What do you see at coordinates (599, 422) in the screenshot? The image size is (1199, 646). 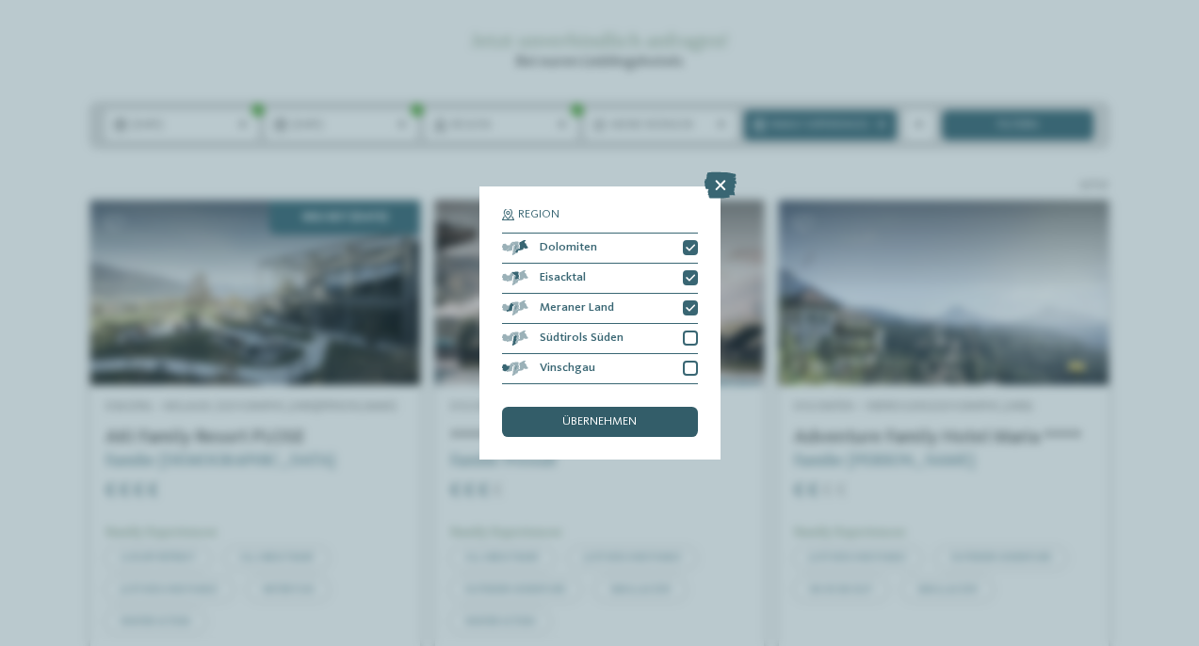 I see `span: übernehmen` at bounding box center [599, 422].